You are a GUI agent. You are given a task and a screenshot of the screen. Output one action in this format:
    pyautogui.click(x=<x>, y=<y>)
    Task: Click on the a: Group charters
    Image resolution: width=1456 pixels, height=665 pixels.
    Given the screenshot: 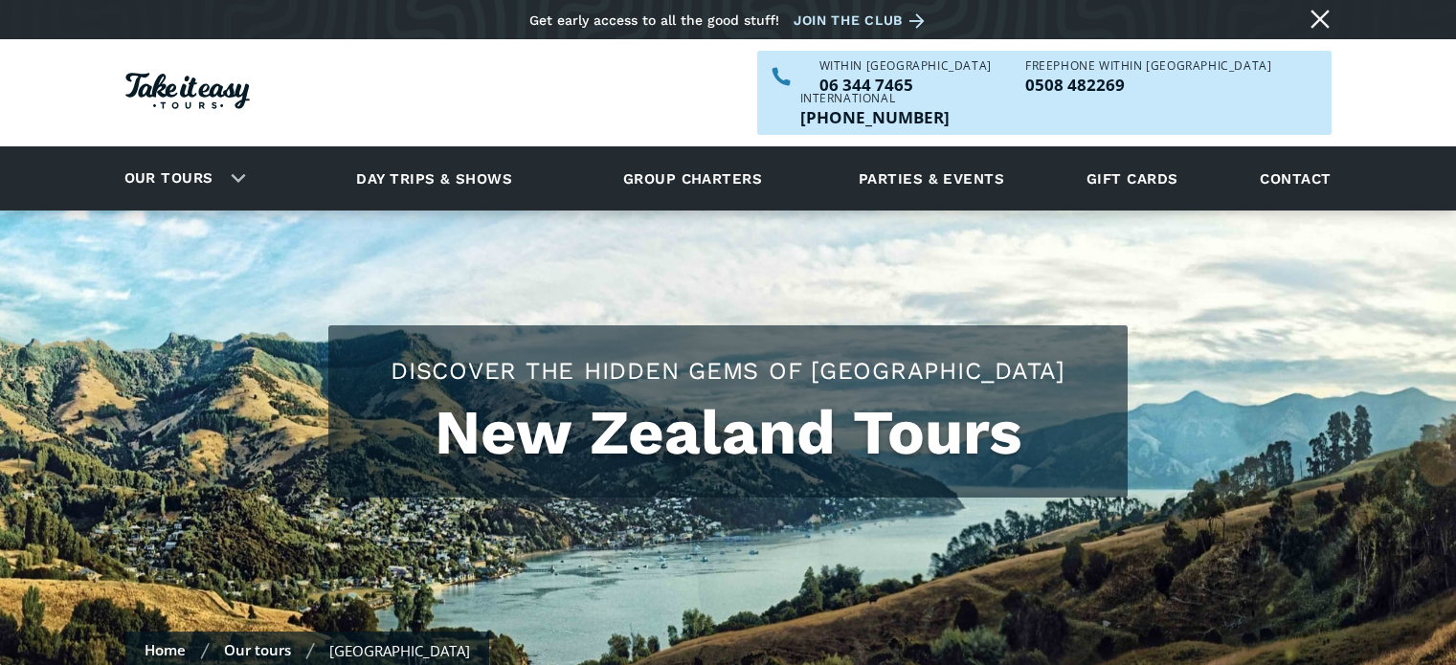 What is the action you would take?
    pyautogui.click(x=692, y=178)
    